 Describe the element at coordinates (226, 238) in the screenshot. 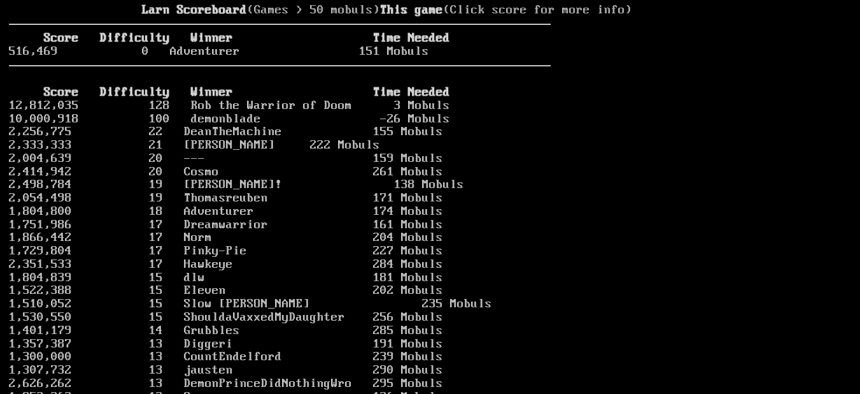

I see `a: 1,866,442 17 Norm 204 Mobuls` at that location.